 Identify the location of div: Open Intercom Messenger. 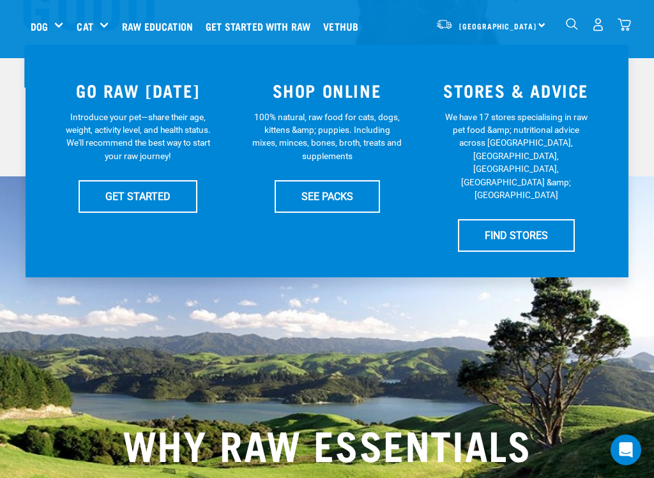
(626, 450).